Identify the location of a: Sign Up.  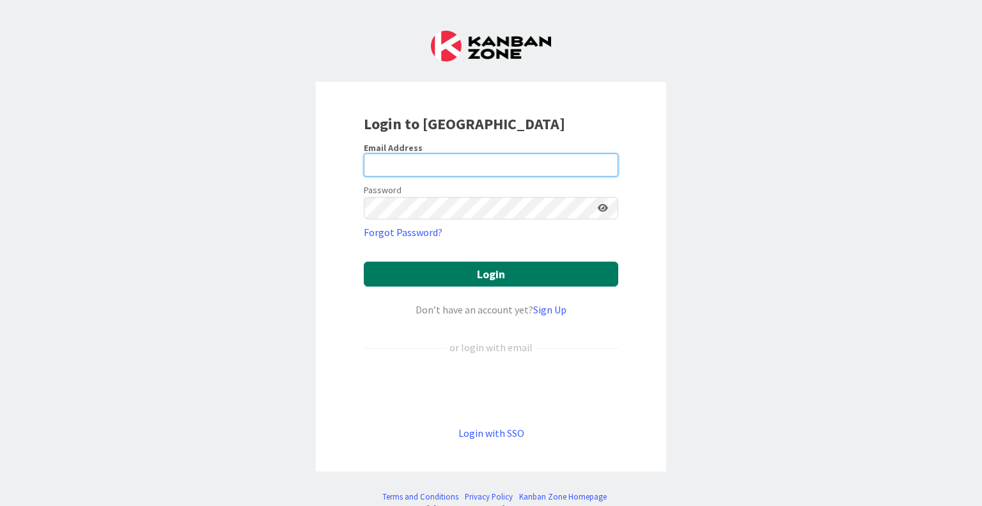
(550, 309).